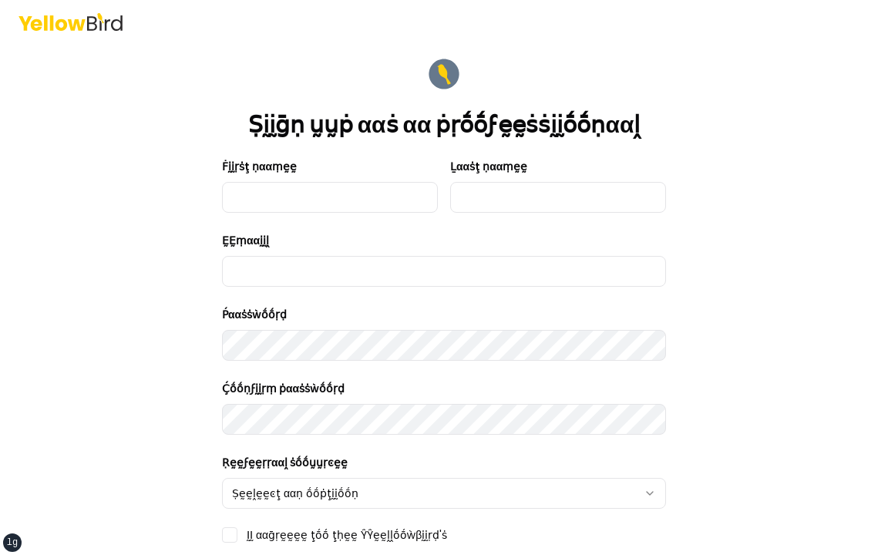 The width and height of the screenshot is (888, 555). I want to click on label: Ḻααṡţ ṇααṃḛḛ, so click(489, 166).